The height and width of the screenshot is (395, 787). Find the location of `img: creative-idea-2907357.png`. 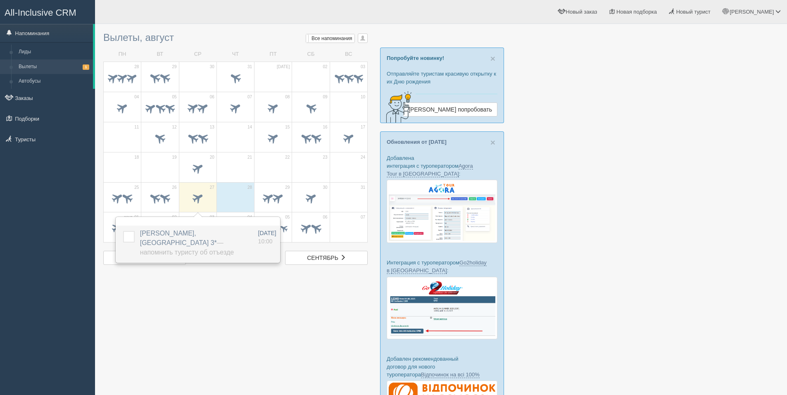

img: creative-idea-2907357.png is located at coordinates (397, 107).